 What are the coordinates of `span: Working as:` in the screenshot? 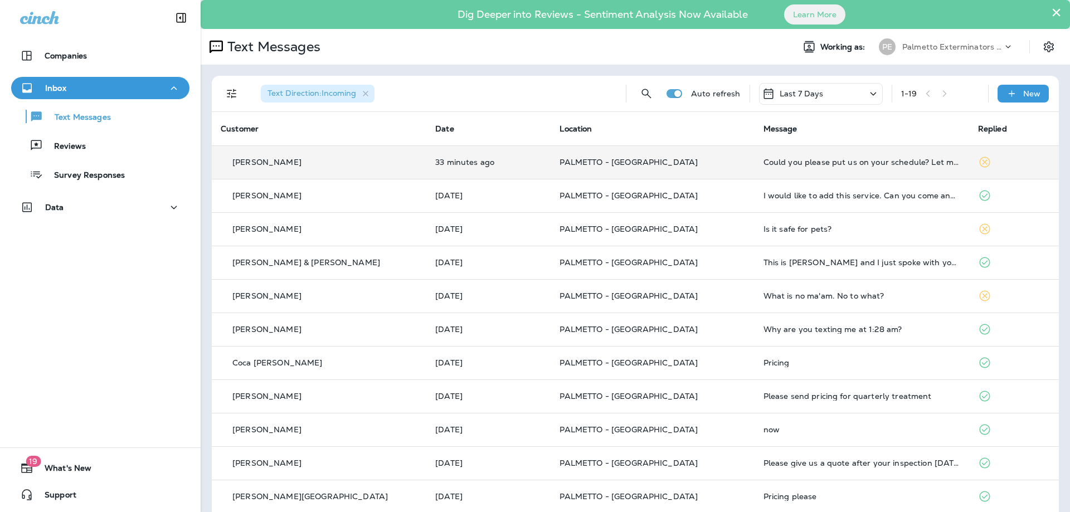 It's located at (844, 47).